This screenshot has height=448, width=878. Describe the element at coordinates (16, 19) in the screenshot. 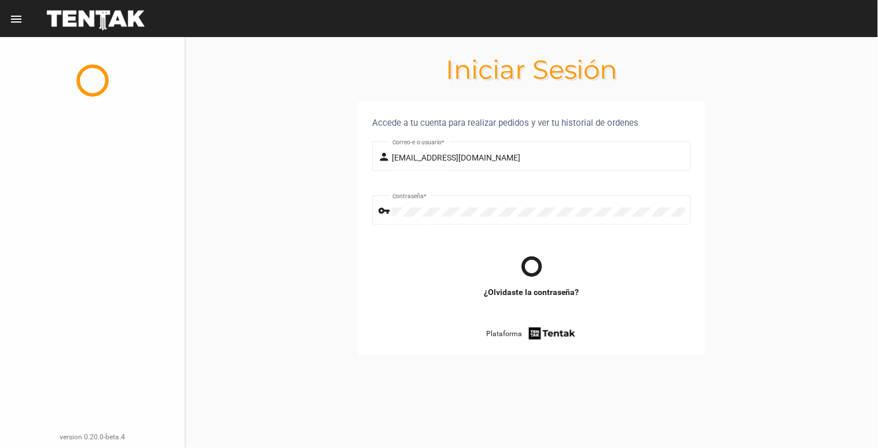

I see `mat-icon: menu` at that location.